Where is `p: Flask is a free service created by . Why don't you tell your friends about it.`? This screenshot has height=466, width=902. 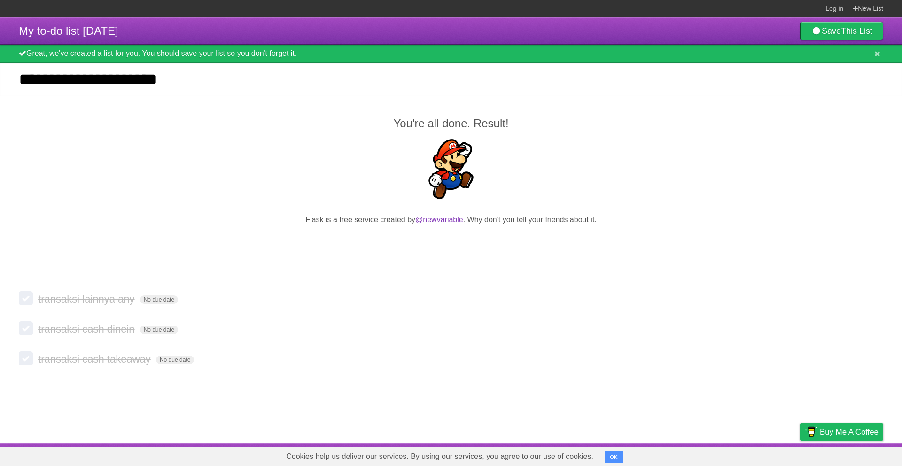 p: Flask is a free service created by . Why don't you tell your friends about it. is located at coordinates (451, 220).